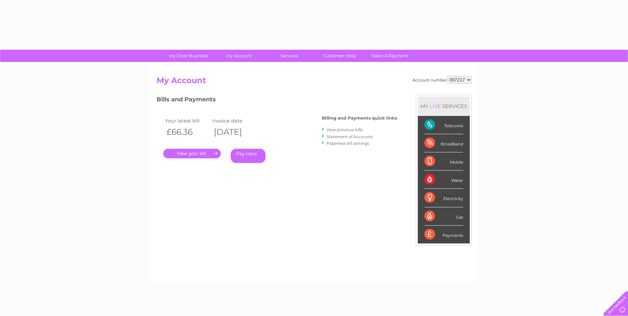  What do you see at coordinates (345, 130) in the screenshot?
I see `a: View previous bills` at bounding box center [345, 130].